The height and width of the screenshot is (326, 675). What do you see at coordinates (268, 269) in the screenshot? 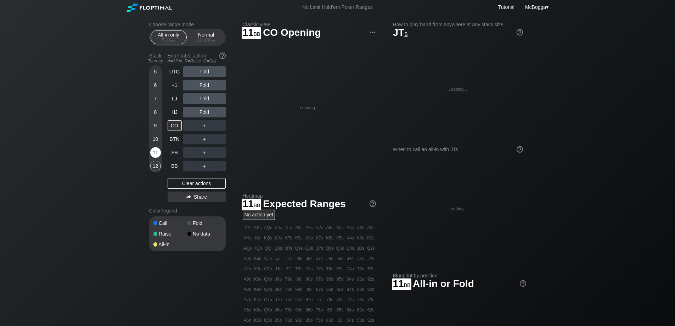
I see `div: QTo` at bounding box center [268, 269].